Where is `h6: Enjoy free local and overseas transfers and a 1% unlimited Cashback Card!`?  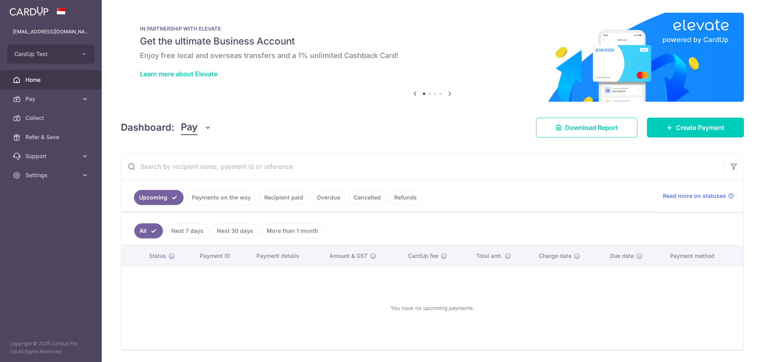
h6: Enjoy free local and overseas transfers and a 1% unlimited Cashback Card! is located at coordinates (432, 56).